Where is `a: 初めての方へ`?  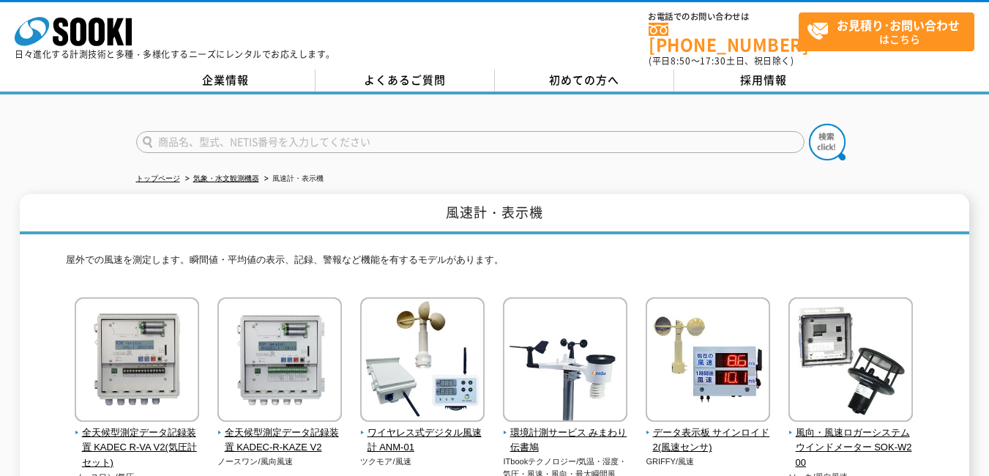 a: 初めての方へ is located at coordinates (584, 81).